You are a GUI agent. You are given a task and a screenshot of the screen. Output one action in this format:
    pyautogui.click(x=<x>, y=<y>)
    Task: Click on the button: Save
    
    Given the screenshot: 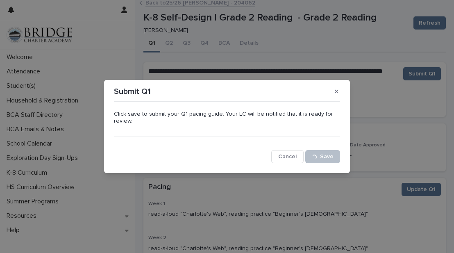 What is the action you would take?
    pyautogui.click(x=322, y=156)
    